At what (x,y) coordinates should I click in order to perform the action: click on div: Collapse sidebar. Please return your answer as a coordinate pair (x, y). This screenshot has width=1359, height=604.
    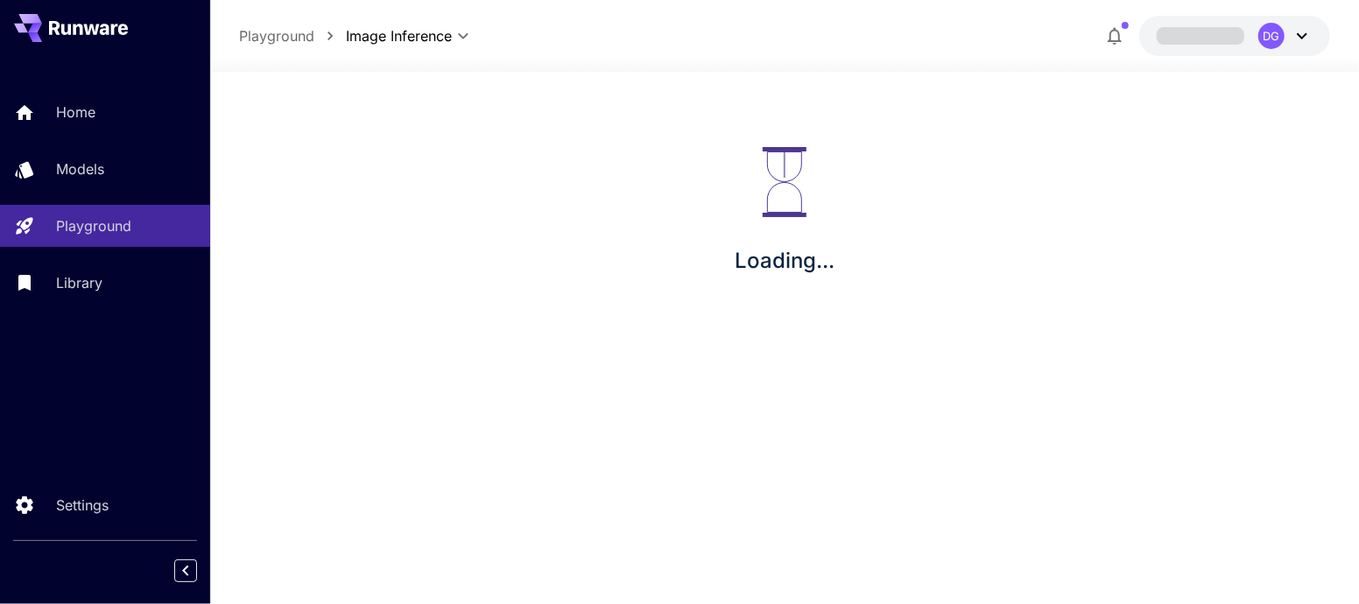
    Looking at the image, I should click on (199, 571).